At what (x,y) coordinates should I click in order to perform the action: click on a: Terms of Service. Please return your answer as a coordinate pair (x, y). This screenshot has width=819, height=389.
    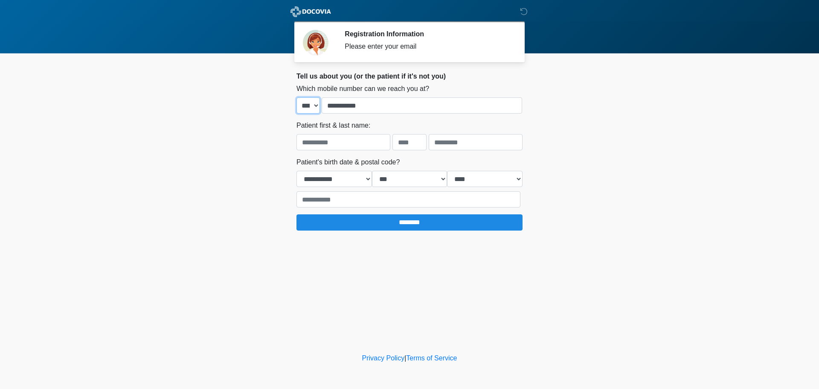
    Looking at the image, I should click on (431, 358).